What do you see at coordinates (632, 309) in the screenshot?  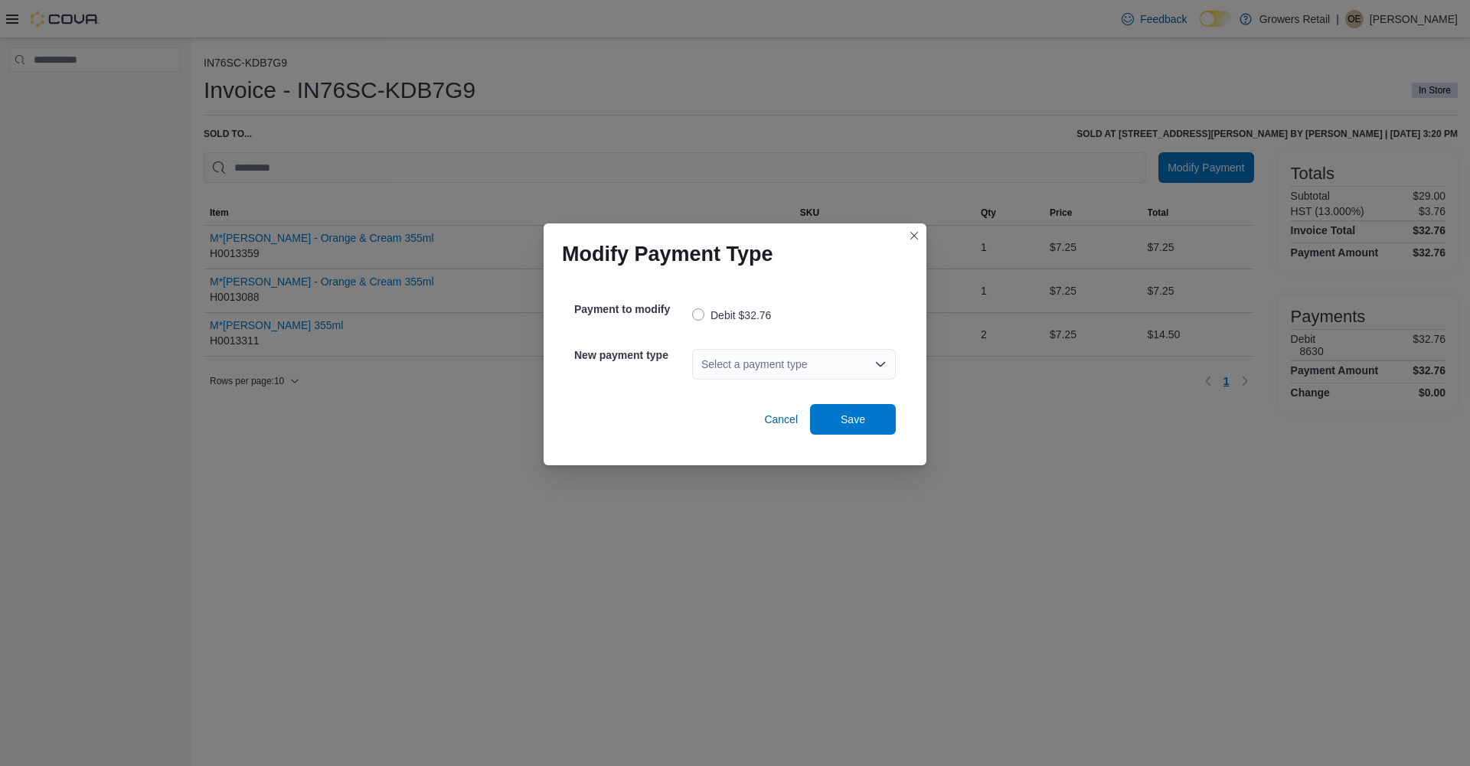 I see `h5: Payment to modify` at bounding box center [632, 309].